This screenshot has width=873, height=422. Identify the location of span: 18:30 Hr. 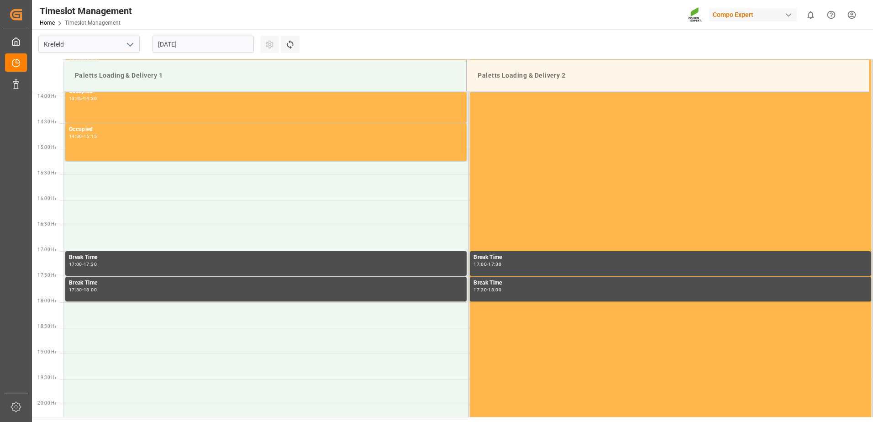
(47, 326).